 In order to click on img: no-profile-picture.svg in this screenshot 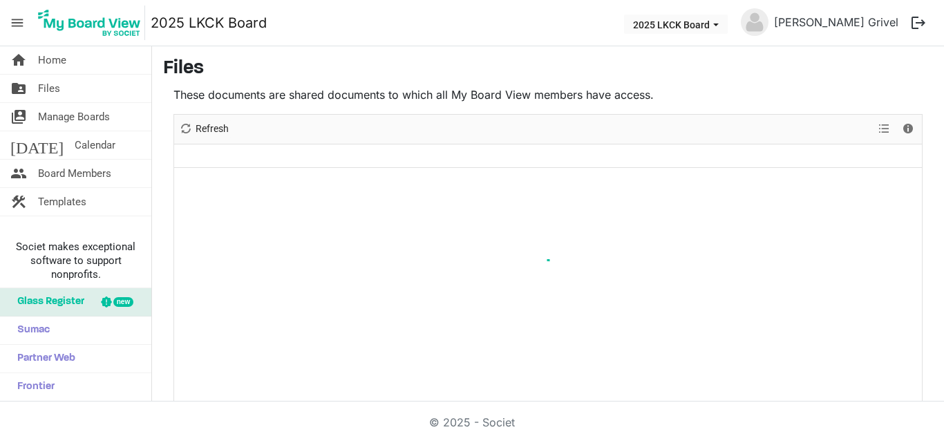, I will do `click(755, 22)`.